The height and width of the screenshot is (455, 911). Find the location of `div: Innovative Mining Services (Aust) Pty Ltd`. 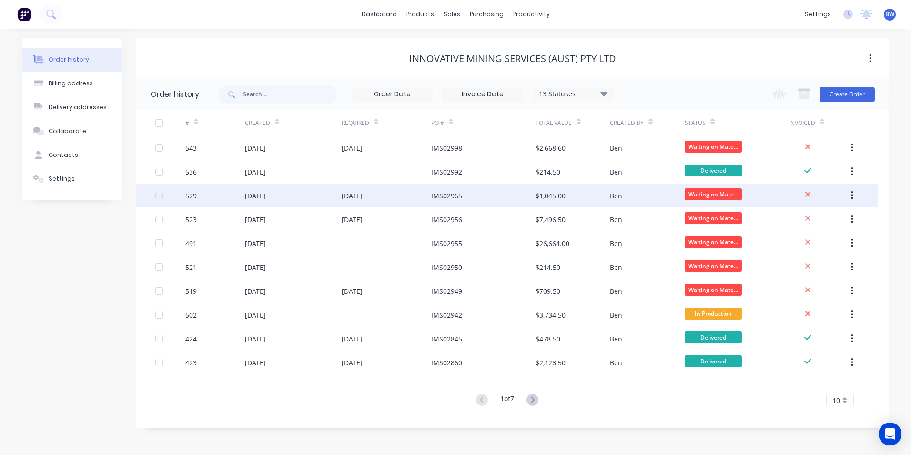

div: Innovative Mining Services (Aust) Pty Ltd is located at coordinates (513, 59).